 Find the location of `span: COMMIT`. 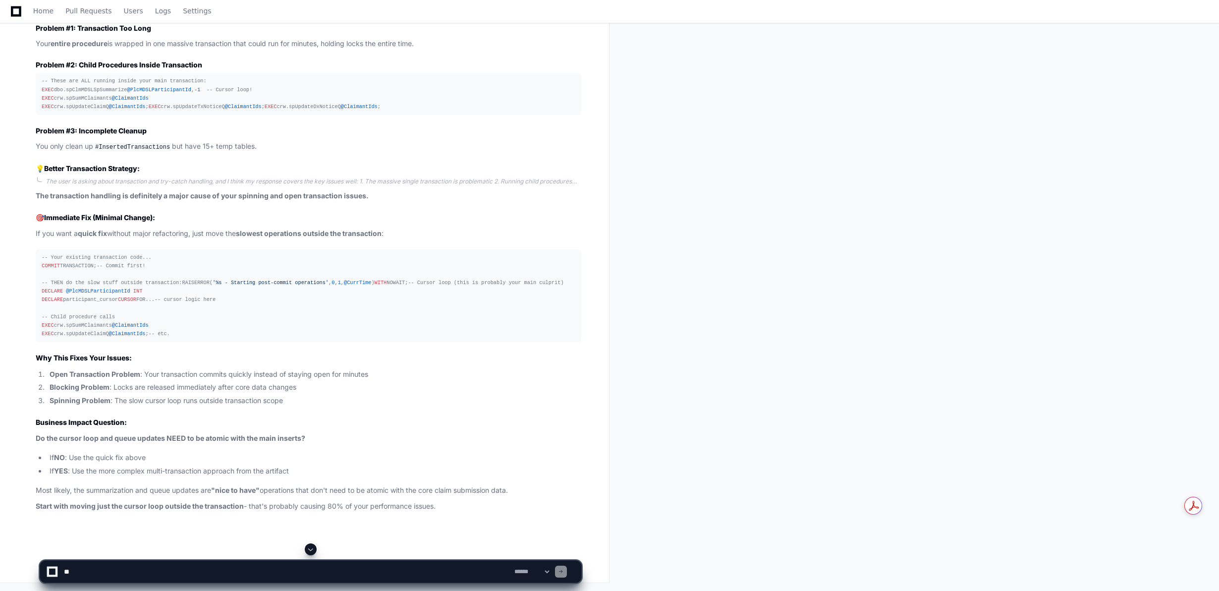

span: COMMIT is located at coordinates (51, 266).